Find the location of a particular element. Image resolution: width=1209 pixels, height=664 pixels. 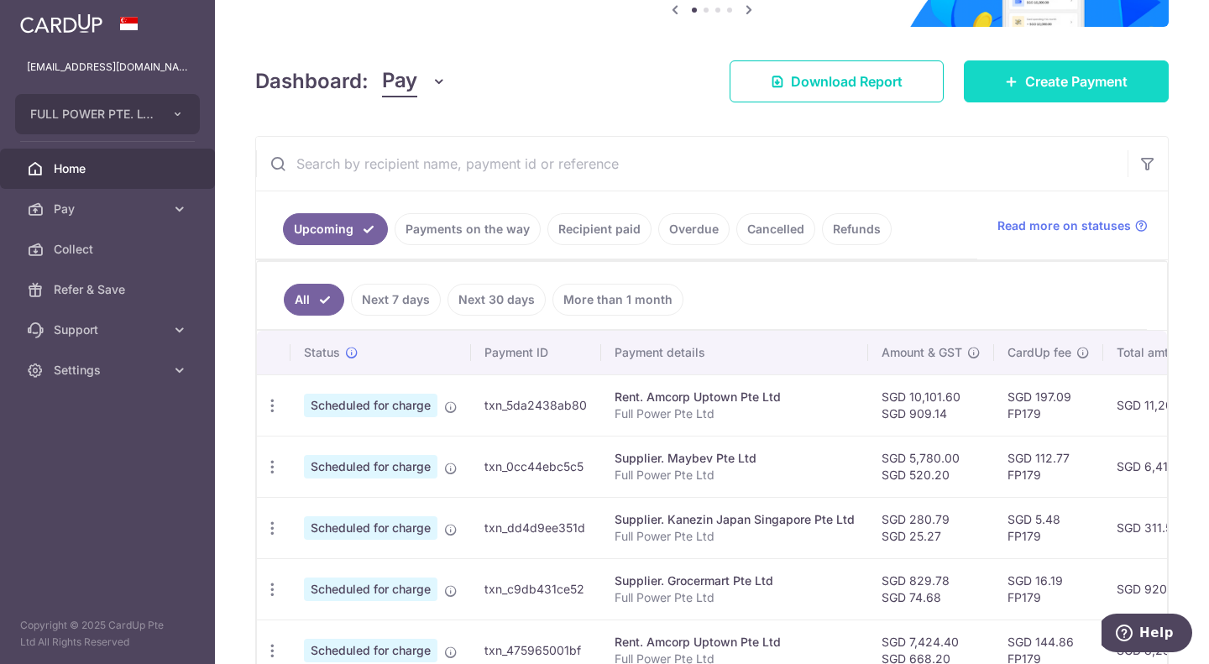

td: txn_5da2438ab80 is located at coordinates (536, 405).